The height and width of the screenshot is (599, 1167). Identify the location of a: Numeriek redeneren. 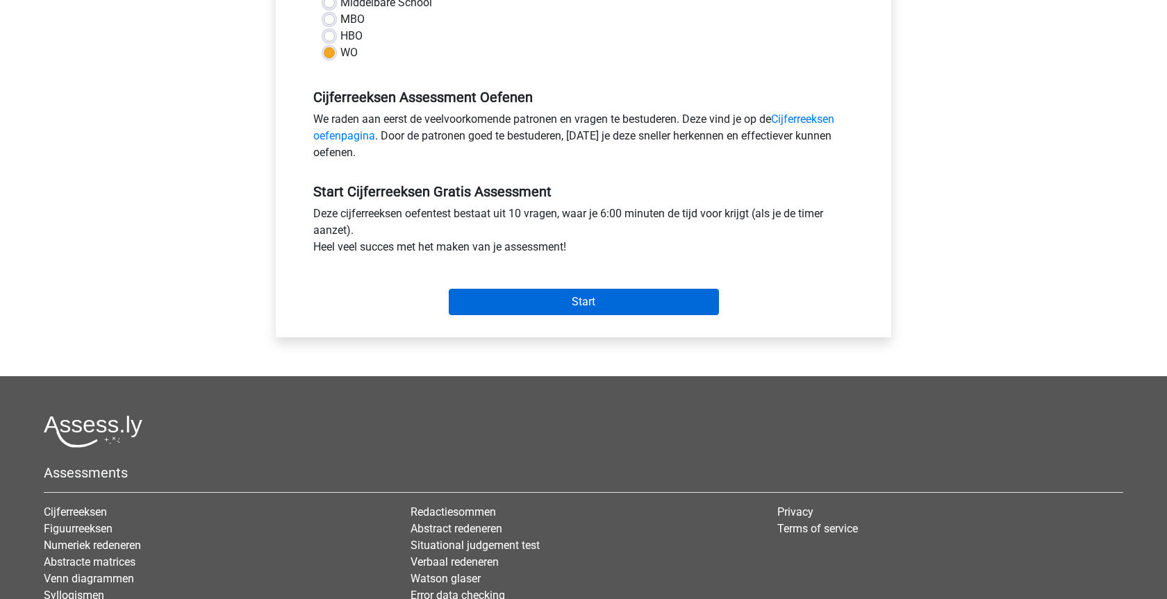
(92, 545).